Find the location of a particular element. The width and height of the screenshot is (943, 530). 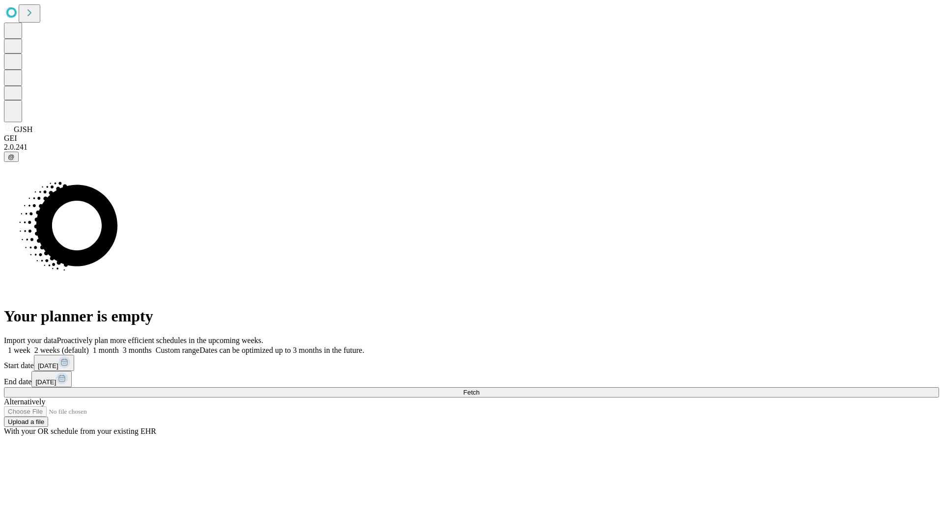

span: Alternatively is located at coordinates (25, 402).